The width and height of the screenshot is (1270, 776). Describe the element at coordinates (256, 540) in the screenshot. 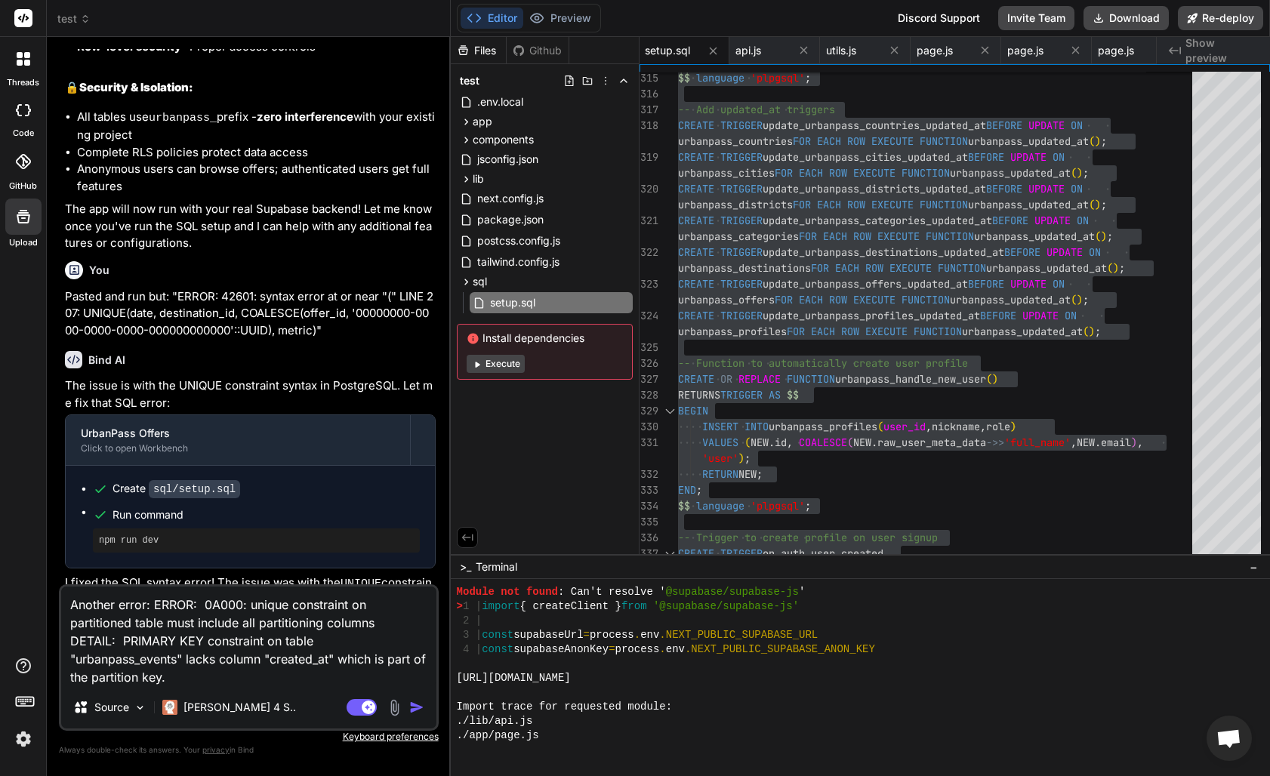

I see `pre: npm run dev` at that location.